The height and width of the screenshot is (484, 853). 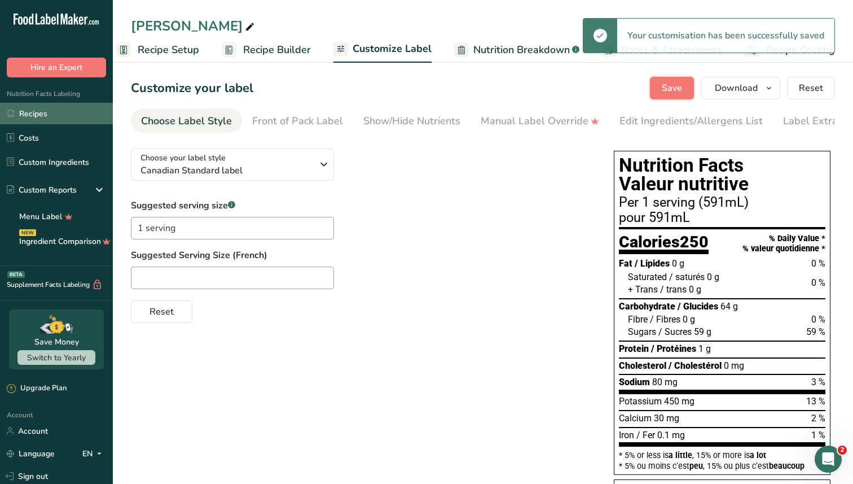 What do you see at coordinates (722, 458) in the screenshot?
I see `section: * 5% or less is , 15% or more is` at bounding box center [722, 458].